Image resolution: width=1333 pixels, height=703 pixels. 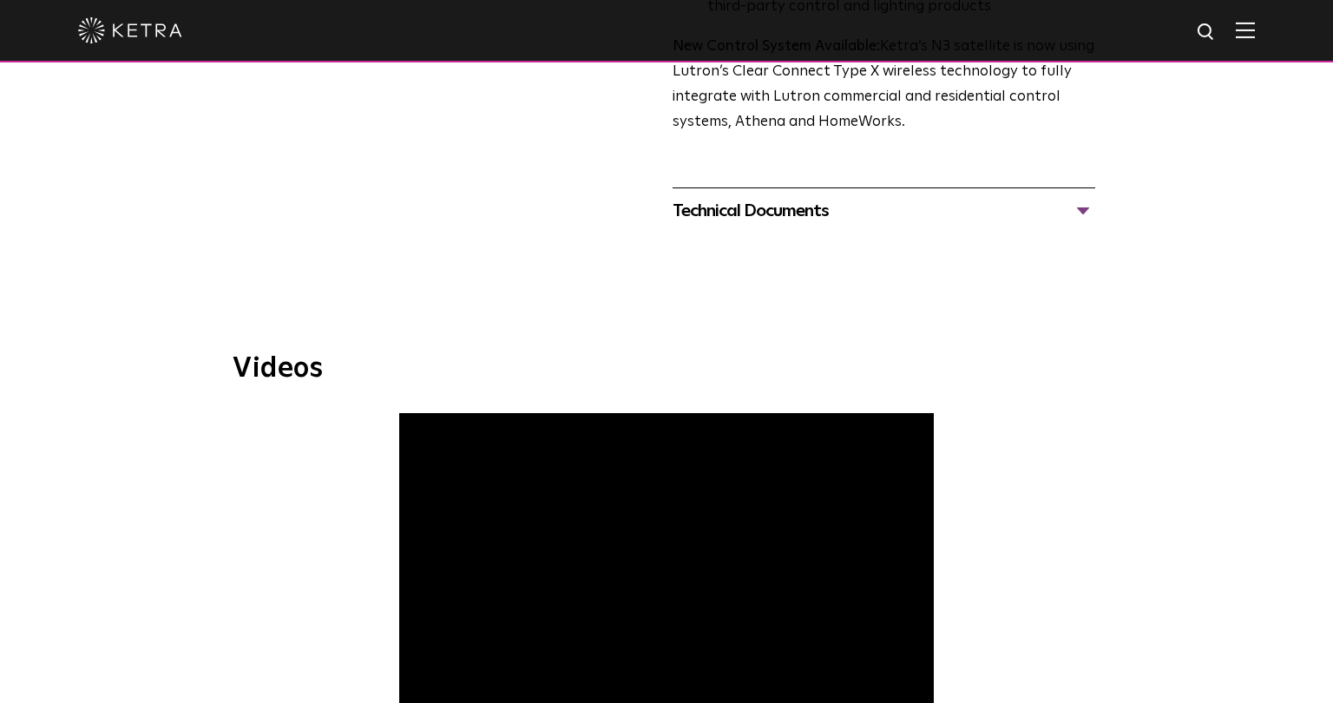 What do you see at coordinates (1206, 32) in the screenshot?
I see `img: search icon` at bounding box center [1206, 32].